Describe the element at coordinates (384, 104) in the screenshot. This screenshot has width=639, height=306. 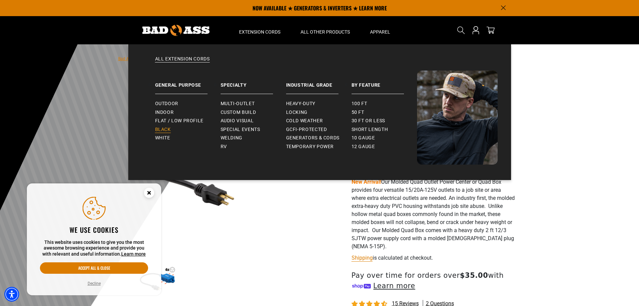
I see `a: 100 ft` at that location.